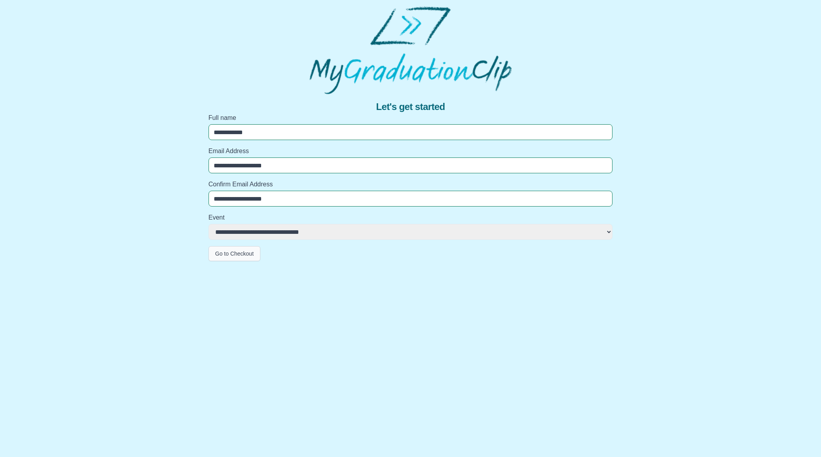 The image size is (821, 457). What do you see at coordinates (410, 50) in the screenshot?
I see `img: MyGraduationClip` at bounding box center [410, 50].